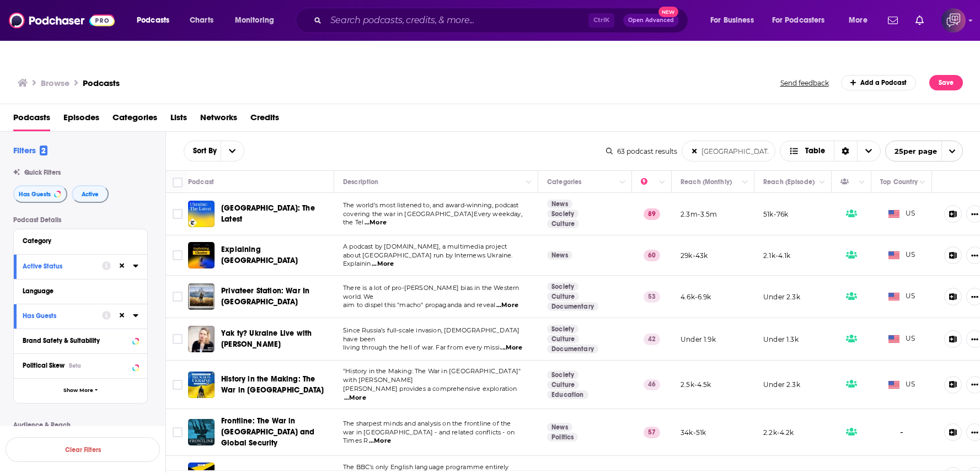  What do you see at coordinates (911, 151) in the screenshot?
I see `span: 25 per page` at bounding box center [911, 151].